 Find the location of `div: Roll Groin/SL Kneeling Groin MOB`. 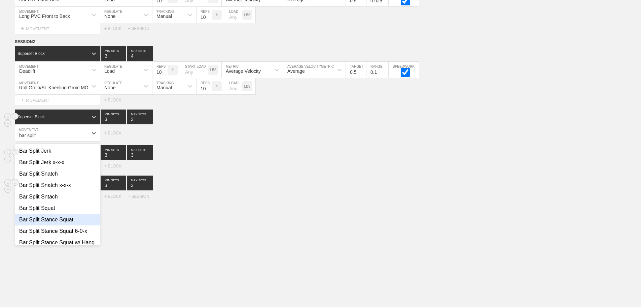

div: Roll Groin/SL Kneeling Groin MOB is located at coordinates (55, 88).